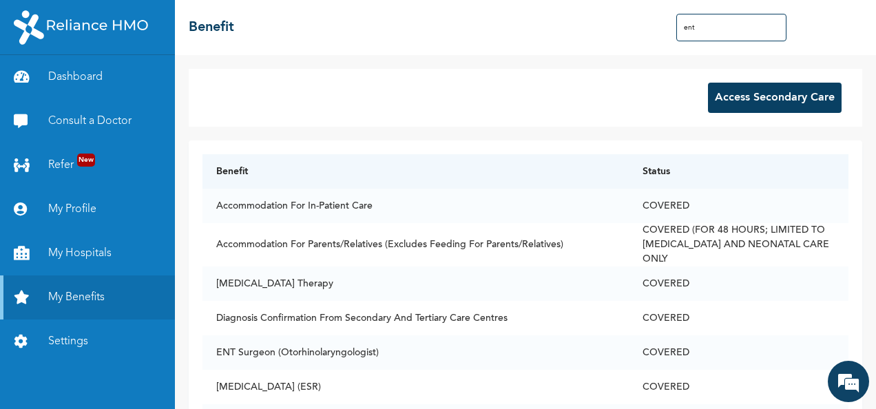 This screenshot has width=876, height=409. I want to click on th: Status, so click(738, 171).